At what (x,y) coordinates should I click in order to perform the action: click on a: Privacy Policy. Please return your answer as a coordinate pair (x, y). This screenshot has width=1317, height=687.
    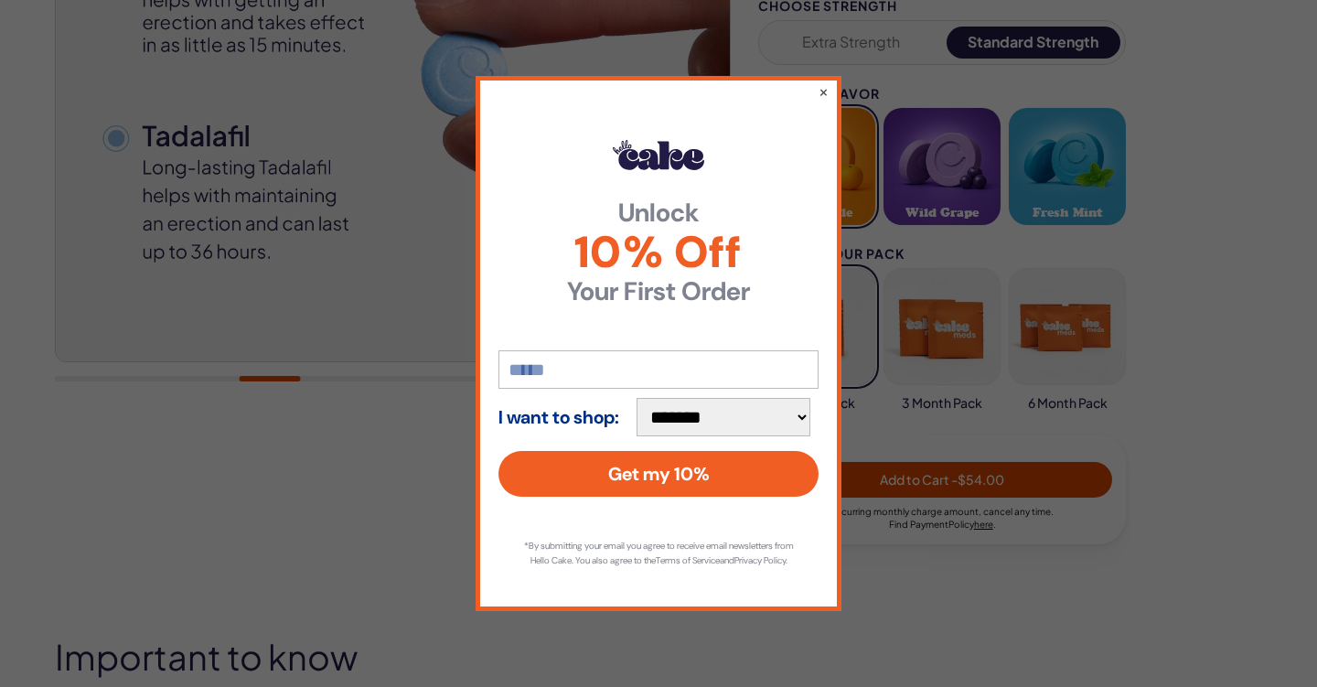
    Looking at the image, I should click on (760, 560).